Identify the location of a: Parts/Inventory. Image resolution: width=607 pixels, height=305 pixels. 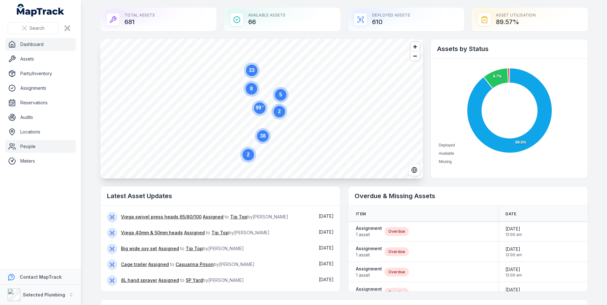
(40, 74).